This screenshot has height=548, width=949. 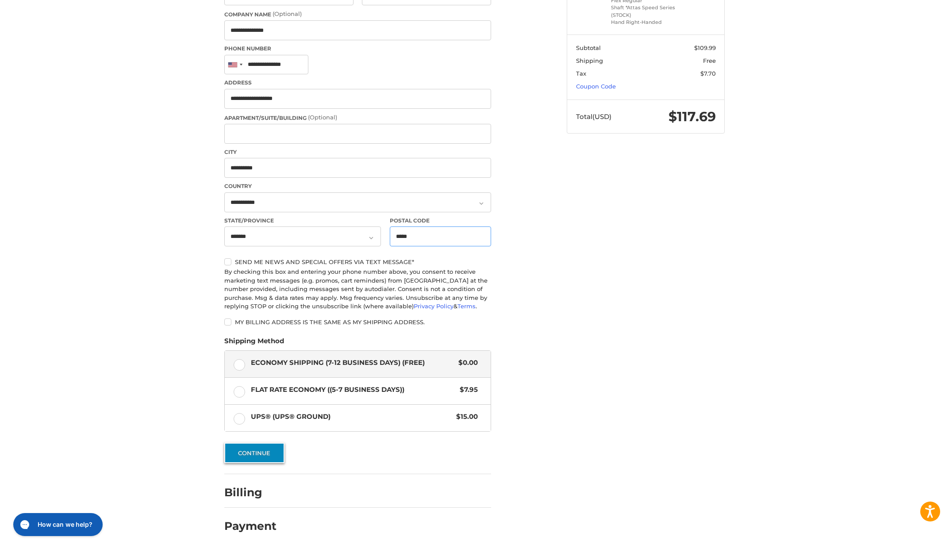 What do you see at coordinates (589, 48) in the screenshot?
I see `span: Subtotal` at bounding box center [589, 48].